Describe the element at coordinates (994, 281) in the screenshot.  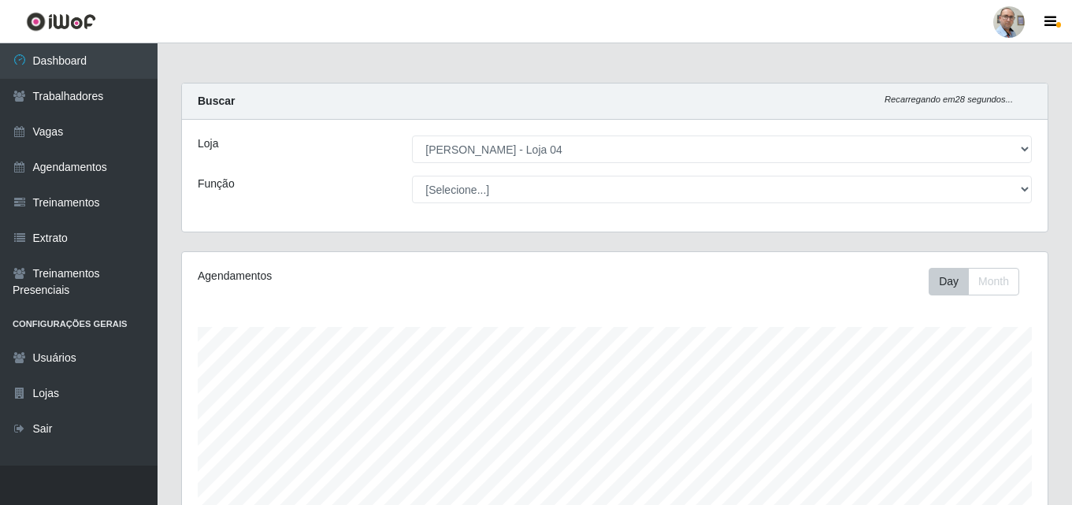
I see `button: Month` at that location.